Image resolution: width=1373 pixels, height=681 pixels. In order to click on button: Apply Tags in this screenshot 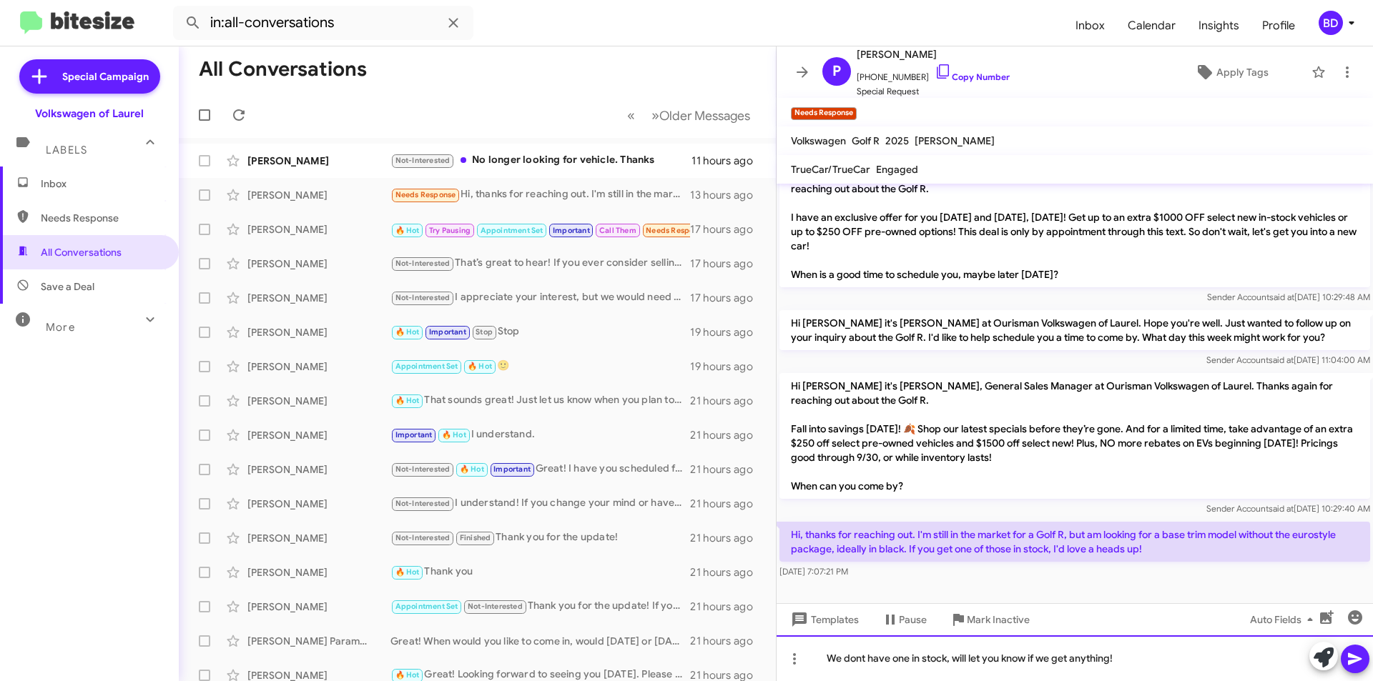, I will do `click(1230, 72)`.